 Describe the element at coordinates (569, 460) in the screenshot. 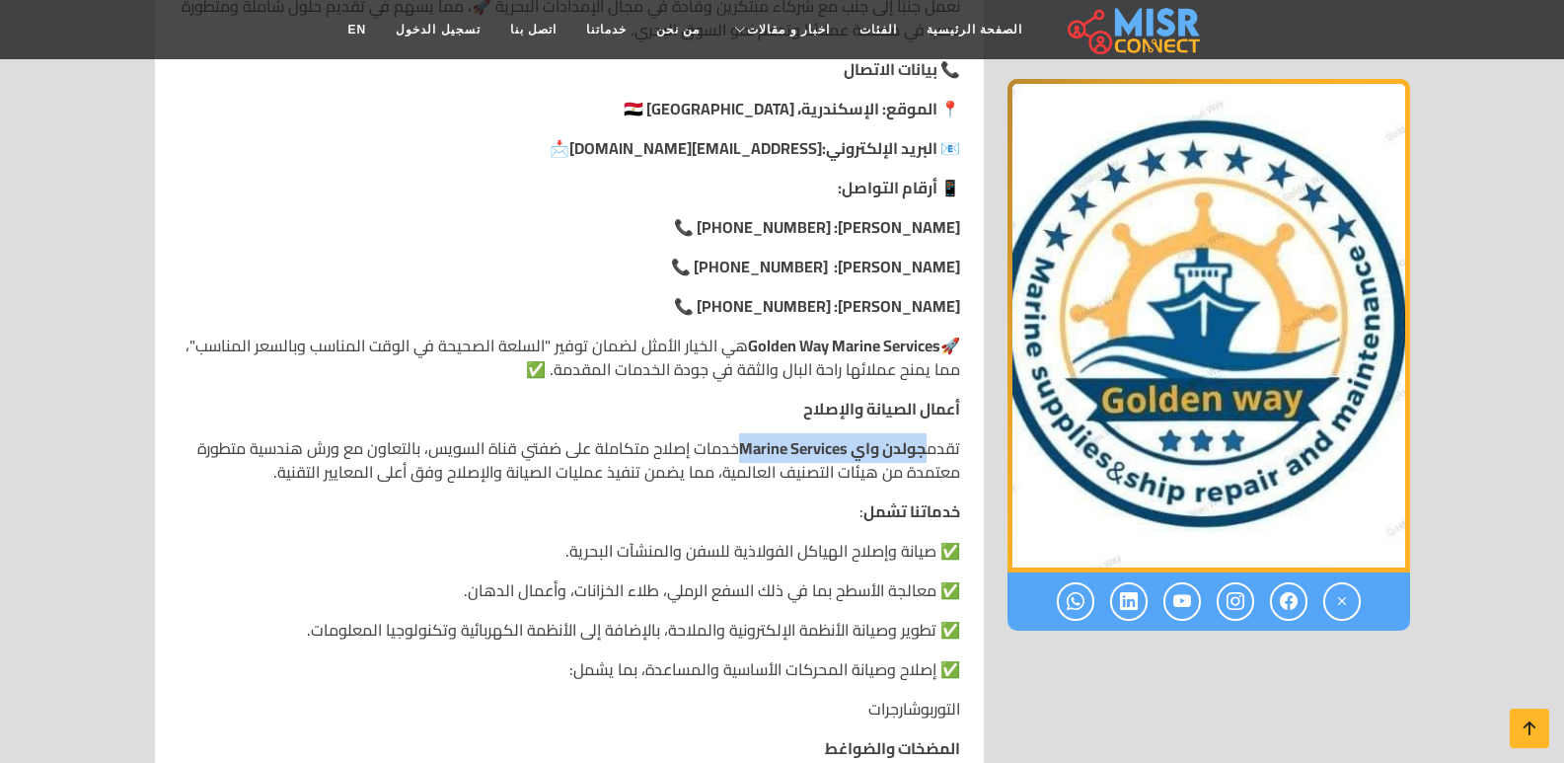

I see `p: تقدم خدمات إصلاح متكاملة على ضفتي قناة السويس، بالتعاون مع ورش هندسية متطورة معتمدة من هيئات التص...` at that location.